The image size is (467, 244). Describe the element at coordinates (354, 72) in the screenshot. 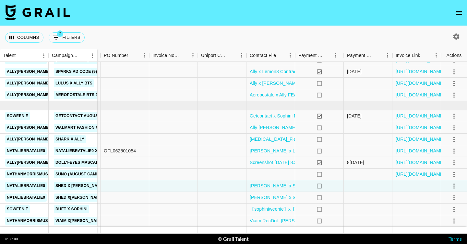

I see `div: 7/21/2025` at that location.